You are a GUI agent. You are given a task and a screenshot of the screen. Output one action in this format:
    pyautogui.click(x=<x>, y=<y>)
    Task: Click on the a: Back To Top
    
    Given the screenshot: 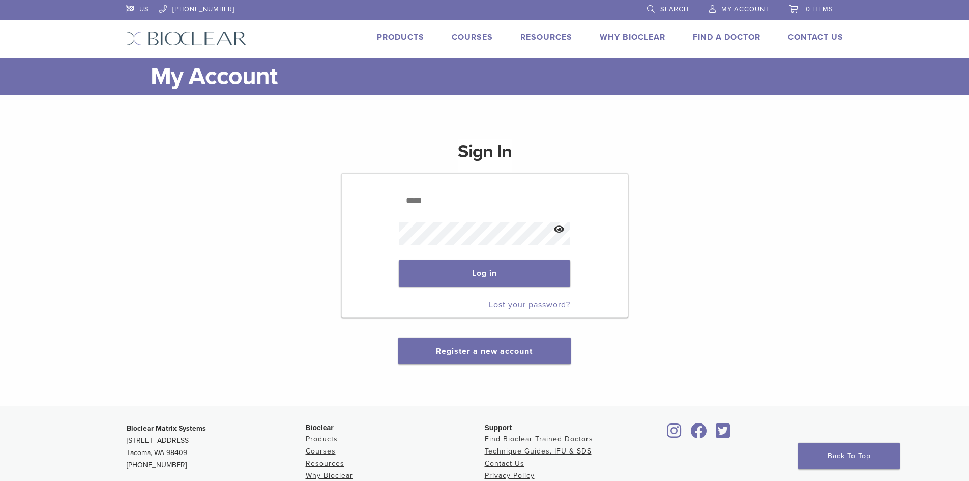 What is the action you would take?
    pyautogui.click(x=849, y=456)
    